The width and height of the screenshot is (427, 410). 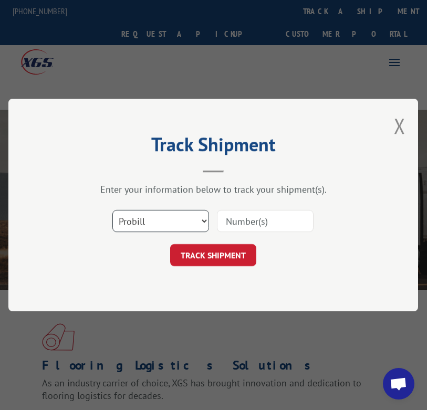 I want to click on button: TRACK SHIPMENT, so click(x=214, y=255).